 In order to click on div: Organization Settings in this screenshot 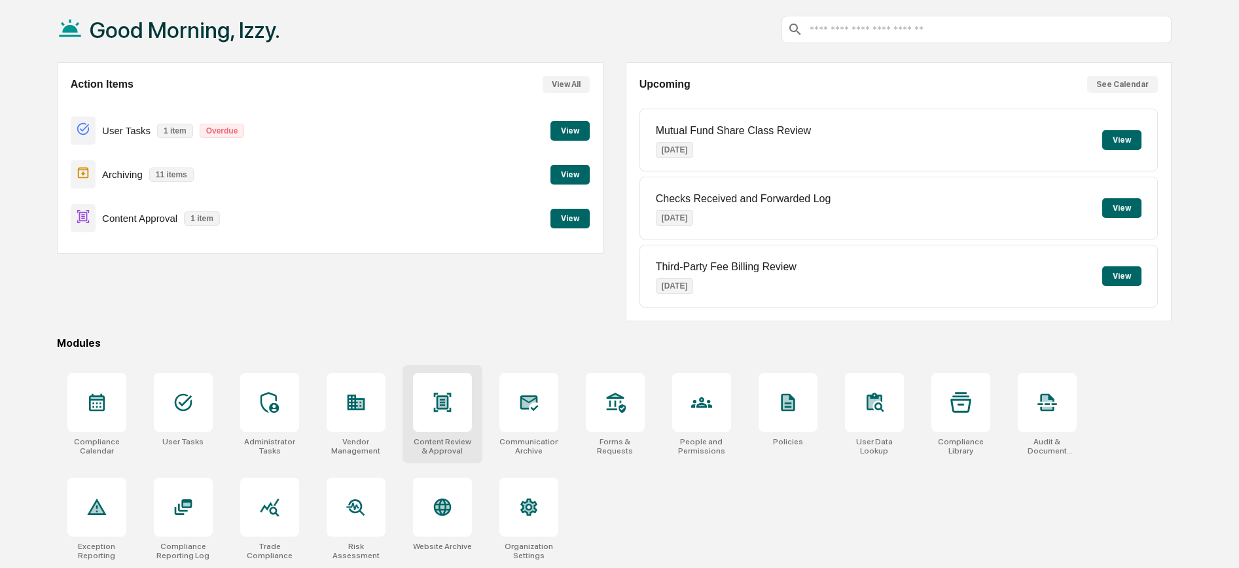, I will do `click(529, 551)`.